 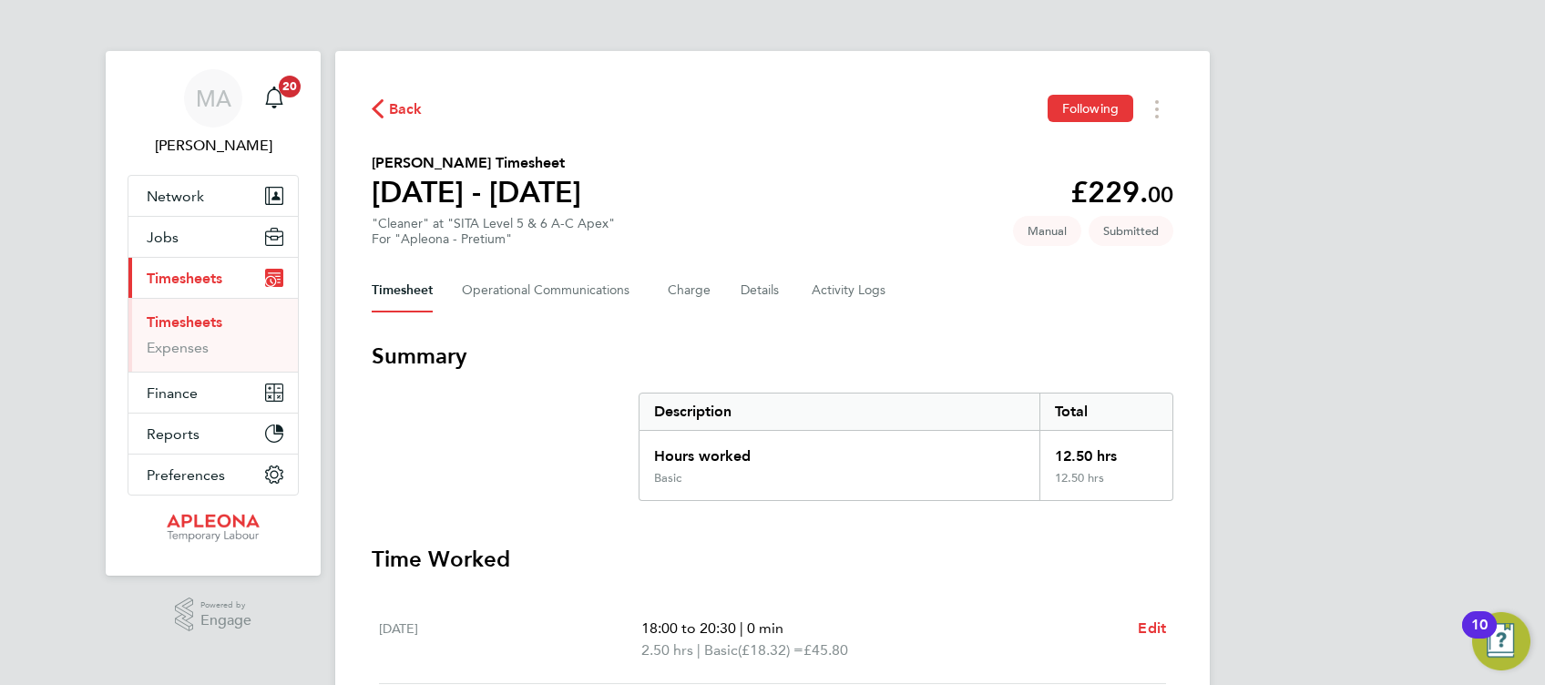 I want to click on span: £45.80, so click(x=825, y=649).